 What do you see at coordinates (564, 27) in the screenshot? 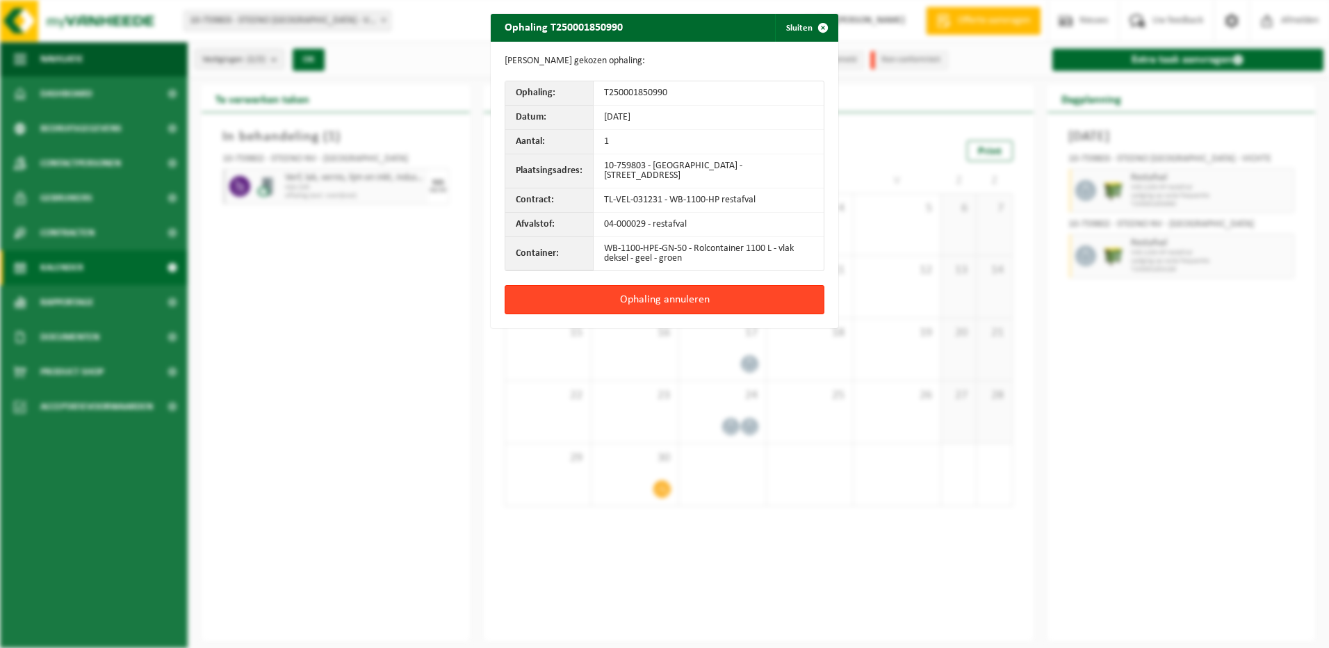
I see `h2: Ophaling T250001850990` at bounding box center [564, 27].